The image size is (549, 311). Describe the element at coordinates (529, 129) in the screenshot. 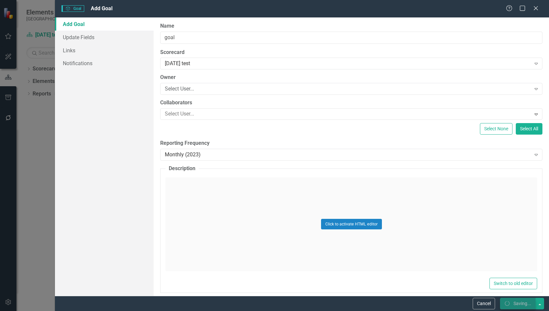

I see `button: Select All` at that location.